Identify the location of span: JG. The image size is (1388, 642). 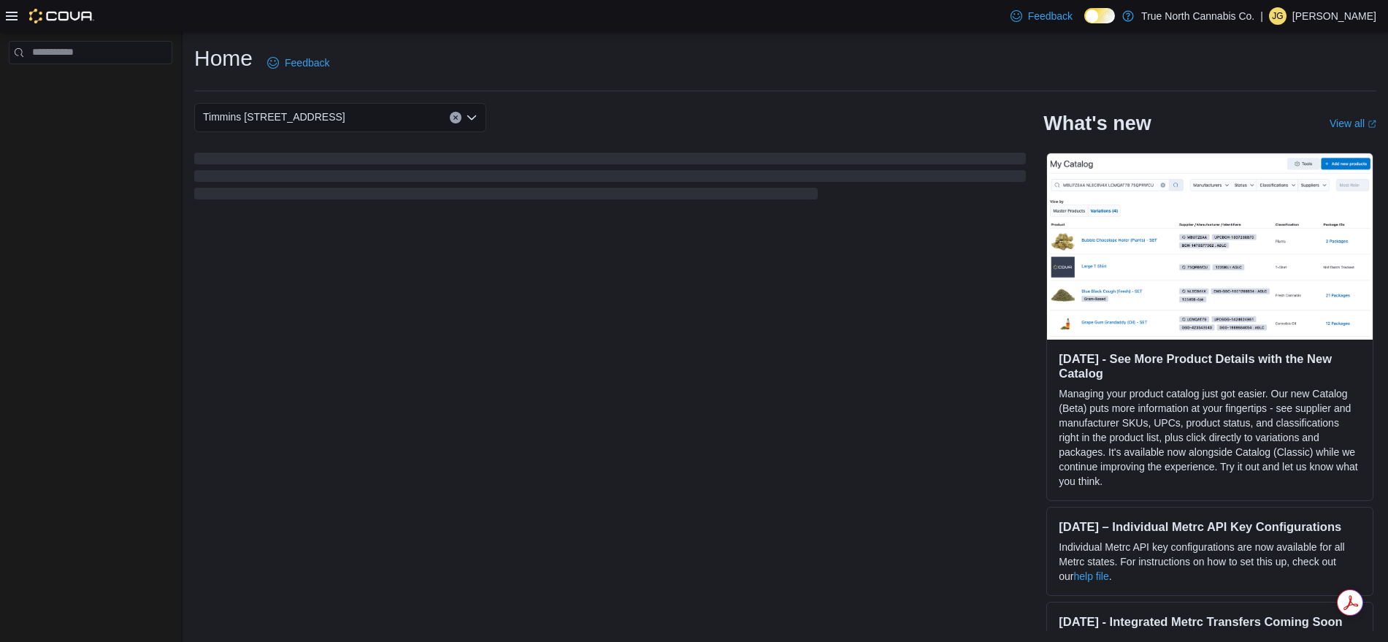
(1277, 16).